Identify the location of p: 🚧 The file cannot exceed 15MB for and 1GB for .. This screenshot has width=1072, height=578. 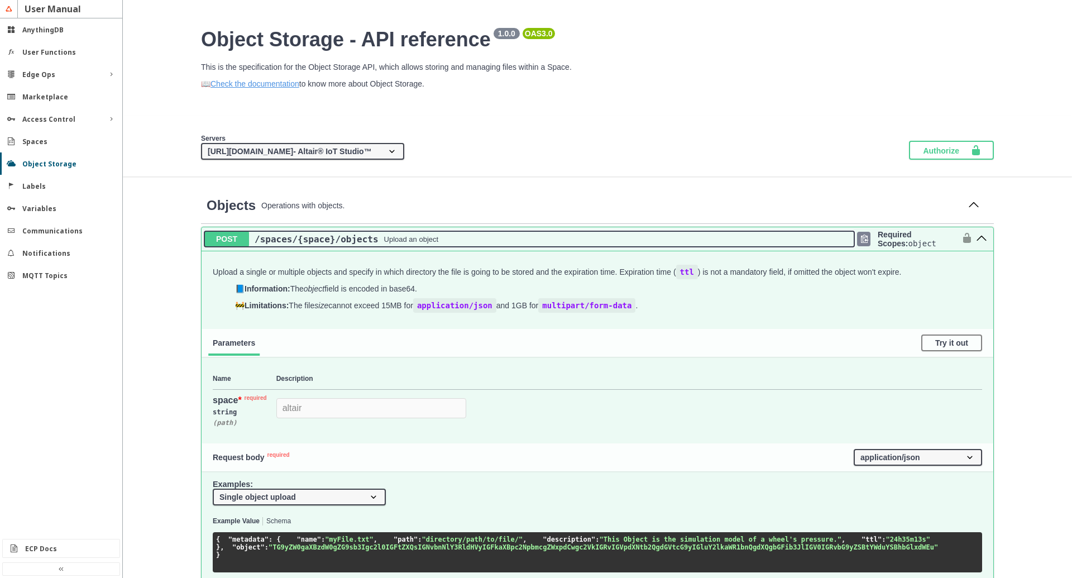
(597, 305).